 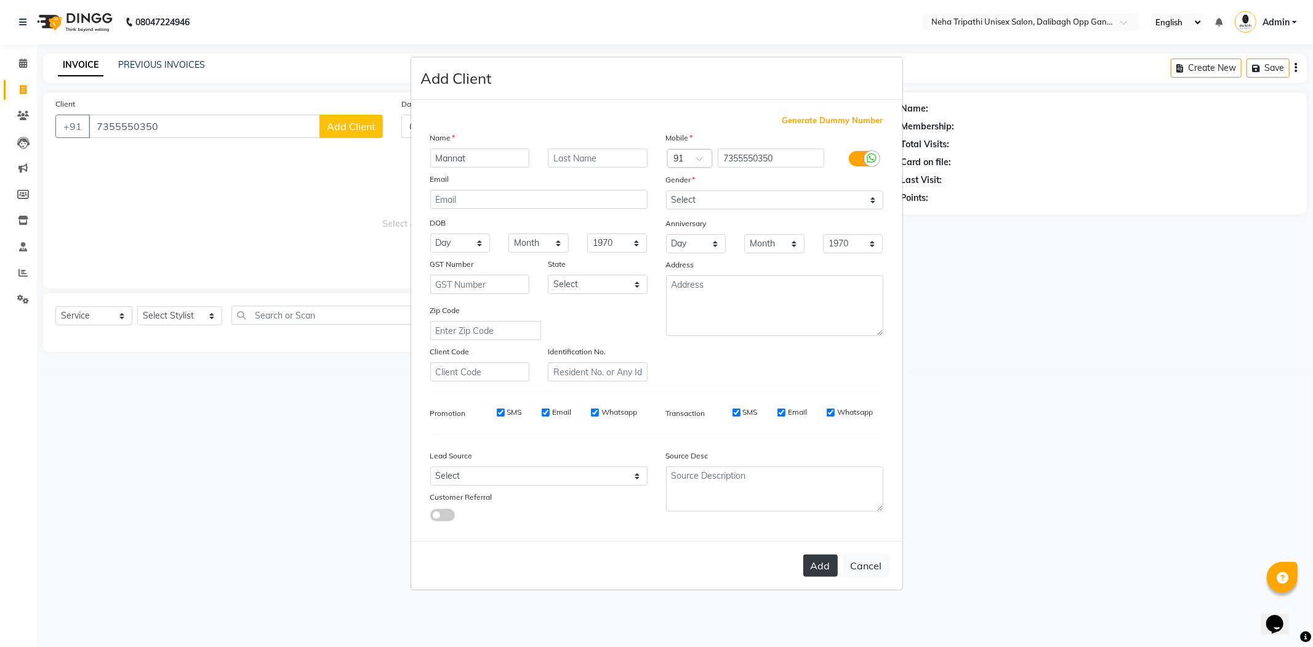 I want to click on label: Client Code, so click(x=450, y=352).